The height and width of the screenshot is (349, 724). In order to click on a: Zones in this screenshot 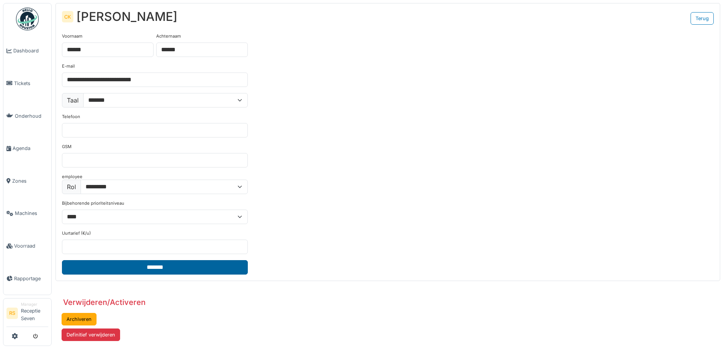, I will do `click(27, 181)`.